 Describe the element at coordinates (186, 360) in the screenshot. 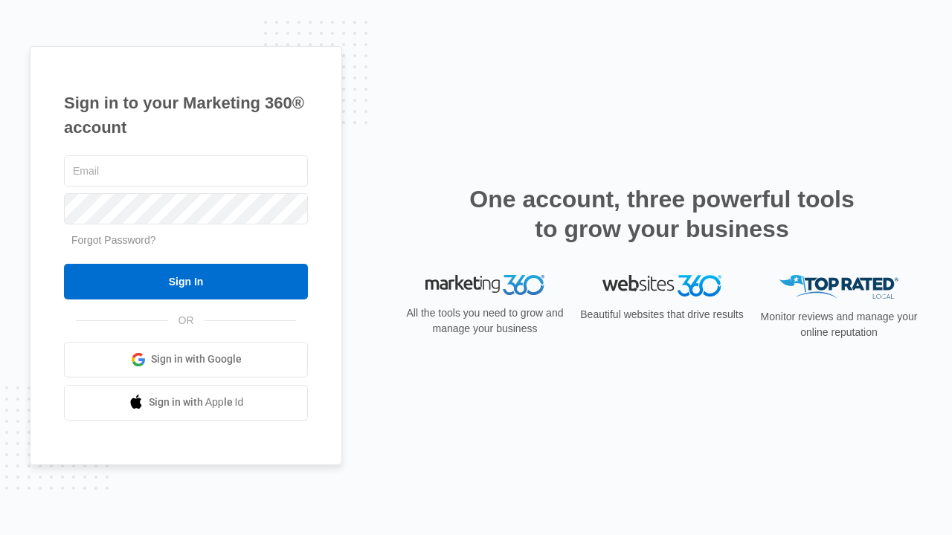

I see `a: Sign in with Google` at that location.